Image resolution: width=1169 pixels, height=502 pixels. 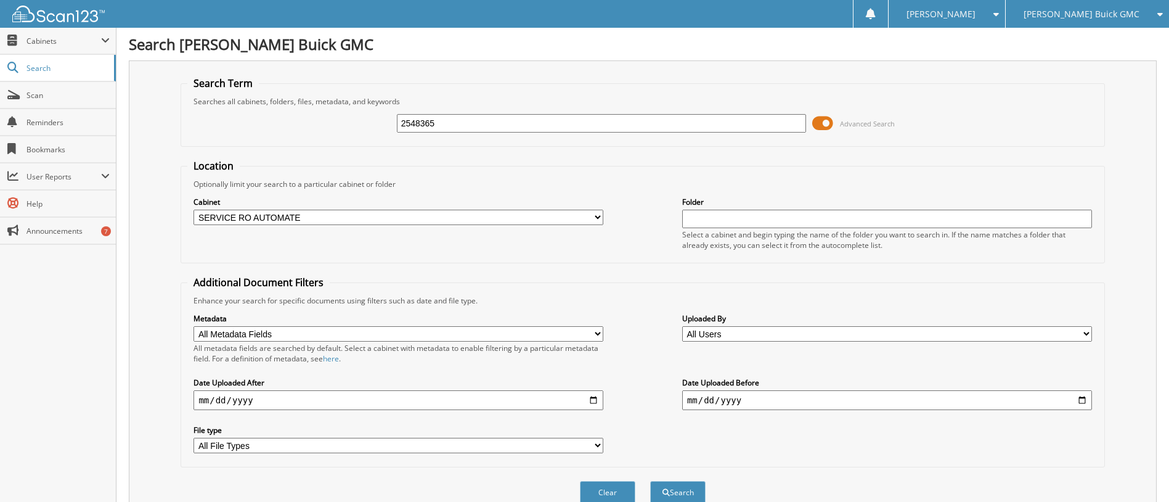 What do you see at coordinates (68, 122) in the screenshot?
I see `span: Reminders` at bounding box center [68, 122].